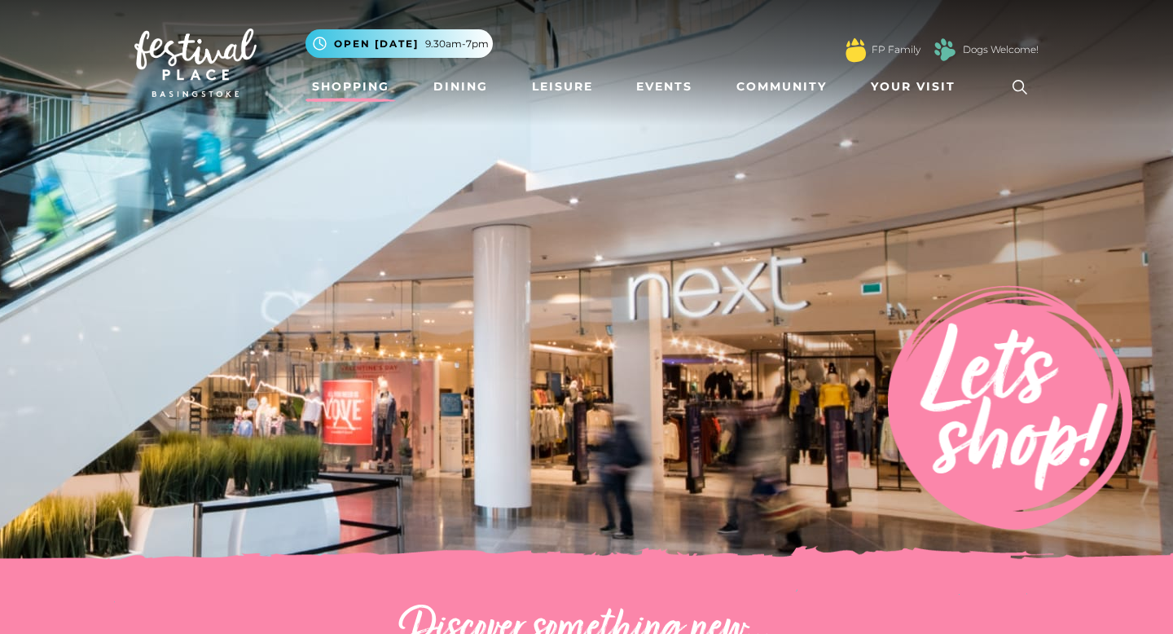 The height and width of the screenshot is (634, 1173). Describe the element at coordinates (781, 86) in the screenshot. I see `a: Community` at that location.